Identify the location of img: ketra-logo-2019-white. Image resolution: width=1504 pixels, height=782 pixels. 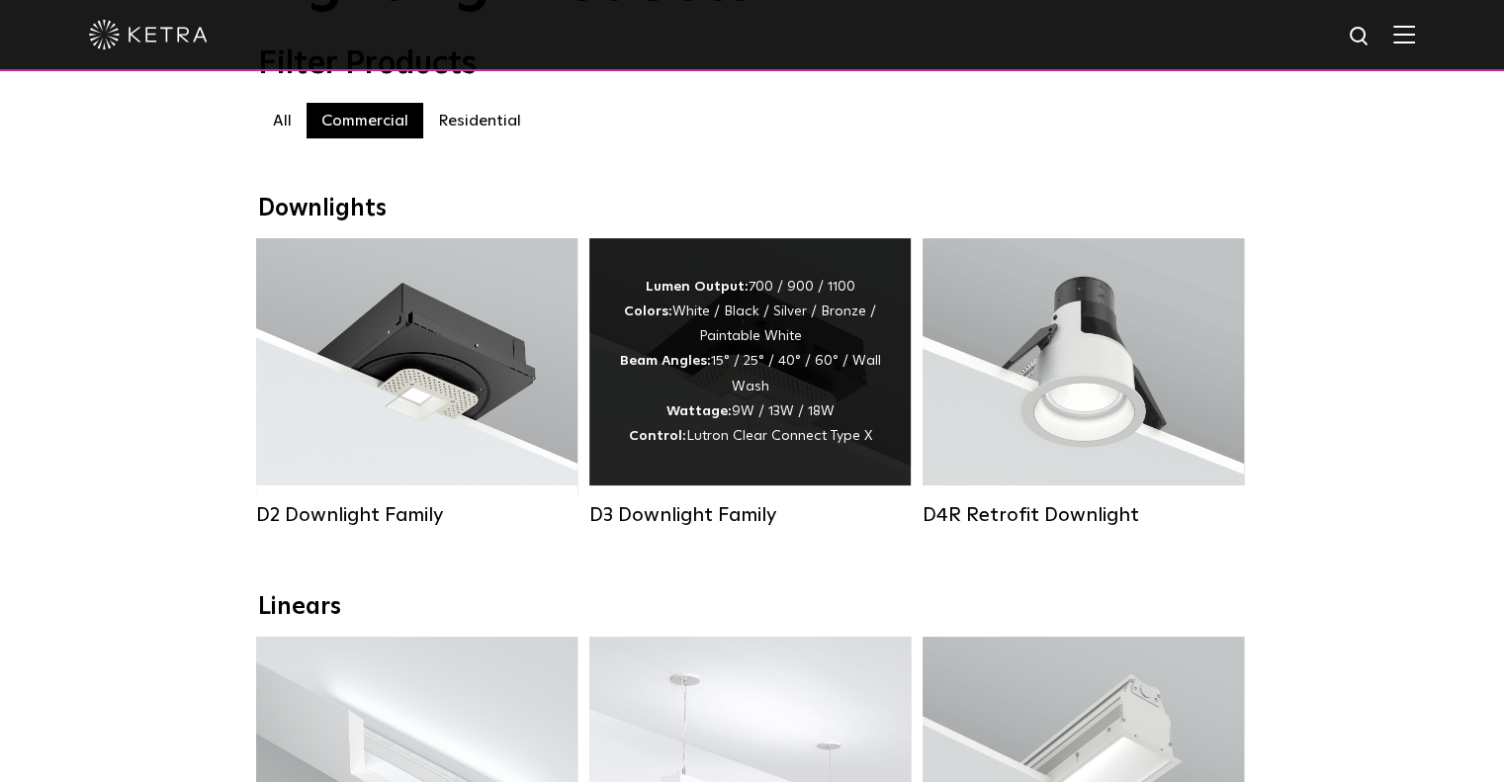
(148, 35).